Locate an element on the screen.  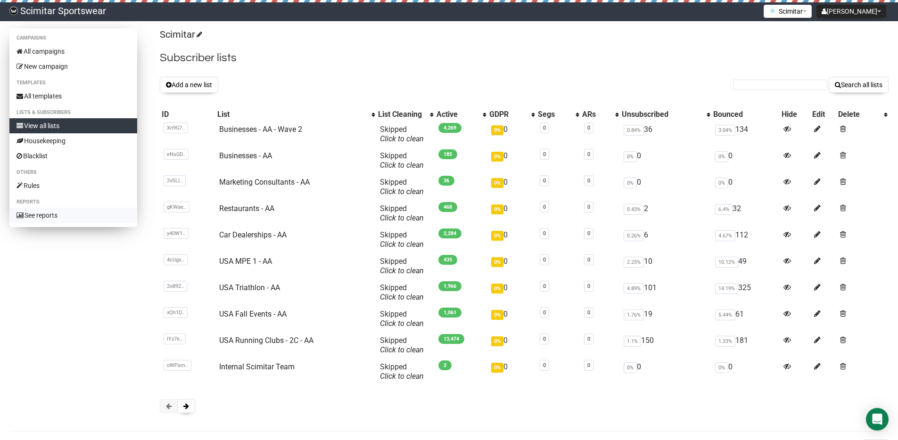
td: 150 is located at coordinates (665, 345).